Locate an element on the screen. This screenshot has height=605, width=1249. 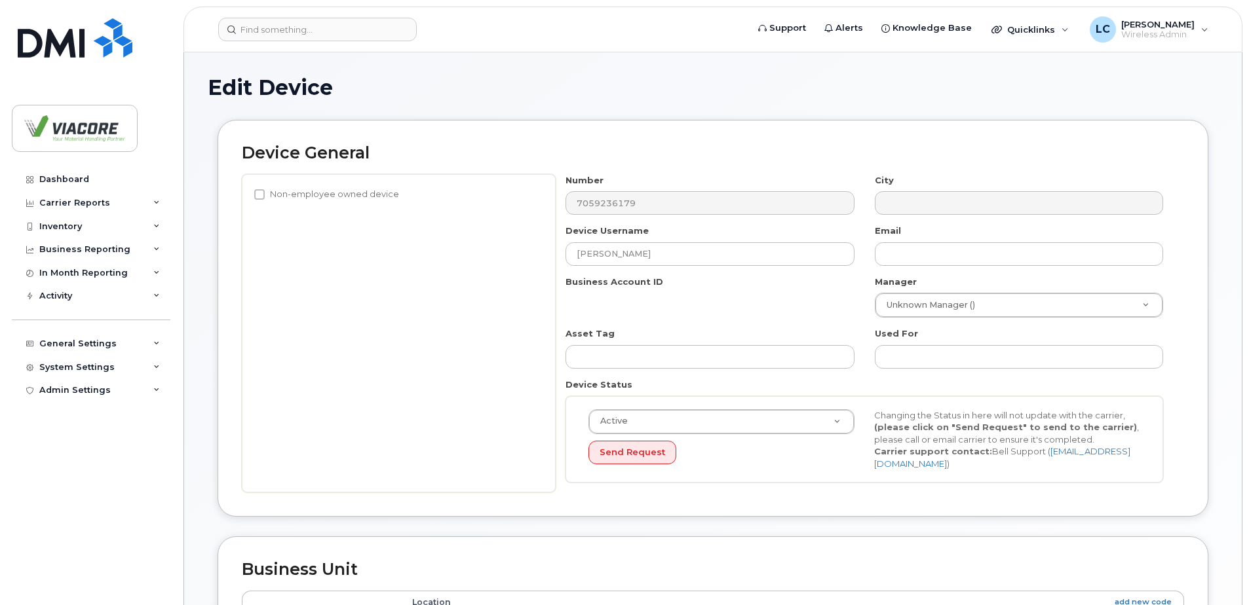
label: City is located at coordinates (884, 180).